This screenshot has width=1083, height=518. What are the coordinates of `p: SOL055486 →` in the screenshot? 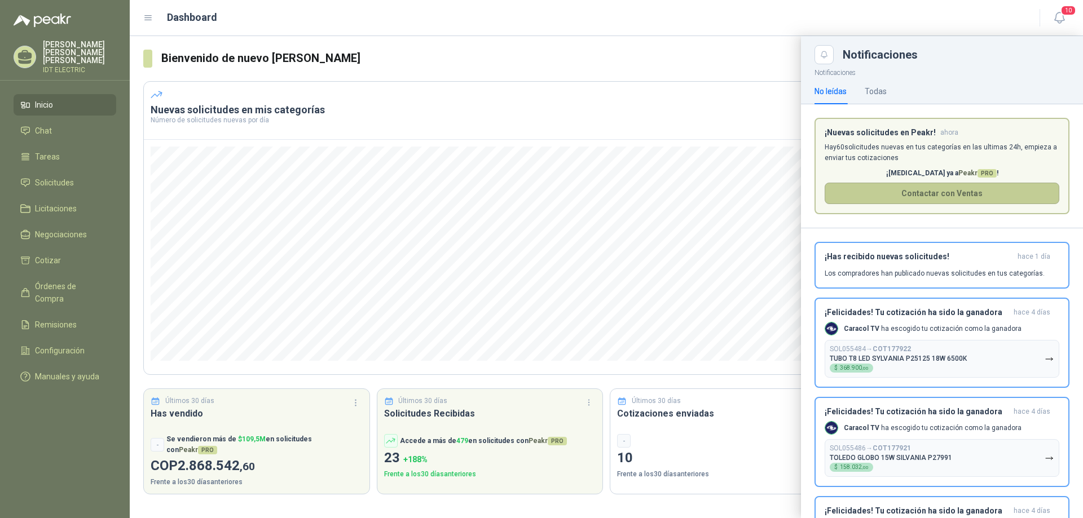 It's located at (870, 448).